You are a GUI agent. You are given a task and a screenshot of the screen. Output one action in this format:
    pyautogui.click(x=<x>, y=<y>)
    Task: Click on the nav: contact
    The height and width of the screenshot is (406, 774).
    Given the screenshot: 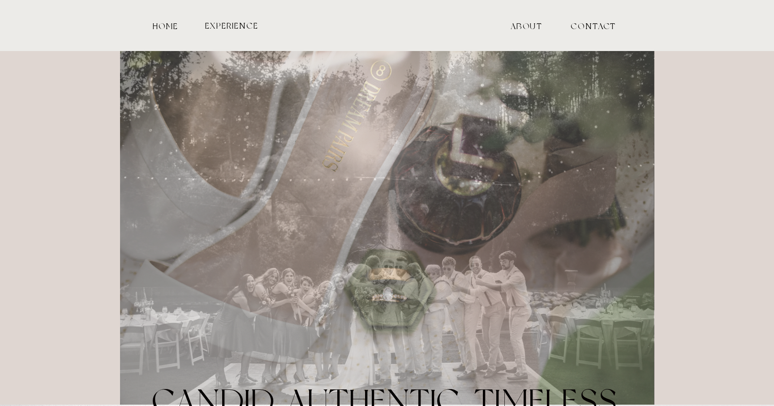 What is the action you would take?
    pyautogui.click(x=586, y=26)
    